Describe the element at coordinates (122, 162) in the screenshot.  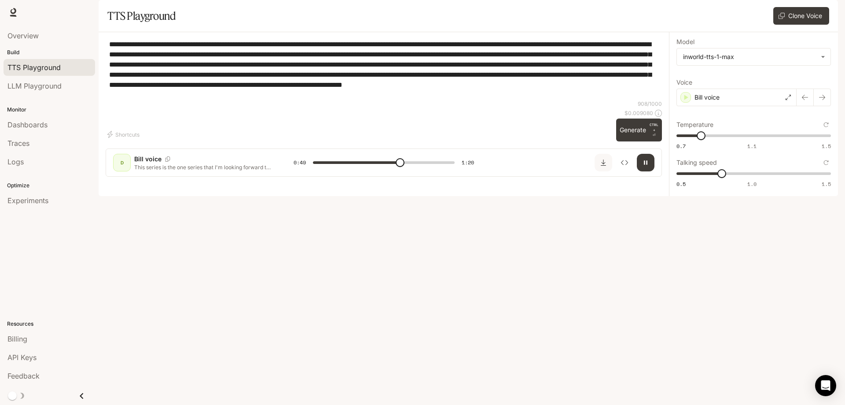
I see `div: D` at that location.